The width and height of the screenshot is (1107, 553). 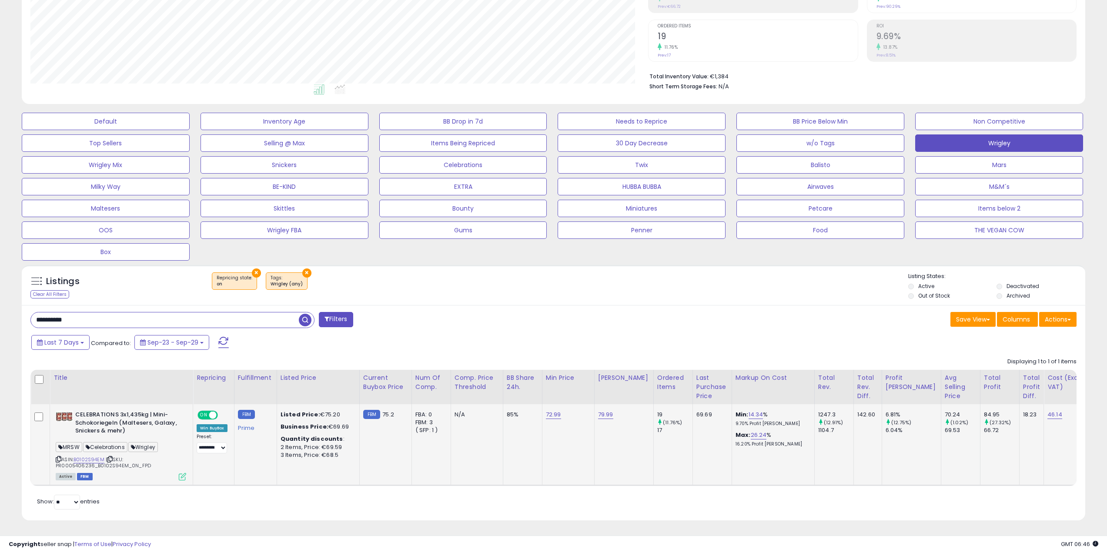 What do you see at coordinates (960, 387) in the screenshot?
I see `div: Avg Selling Price` at bounding box center [960, 387].